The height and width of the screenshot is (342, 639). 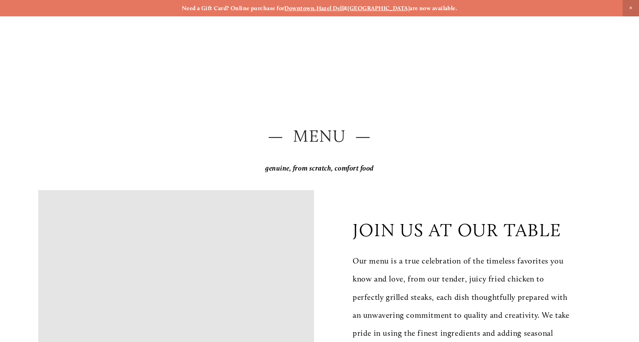 I want to click on a: Hazel Dell, so click(x=330, y=8).